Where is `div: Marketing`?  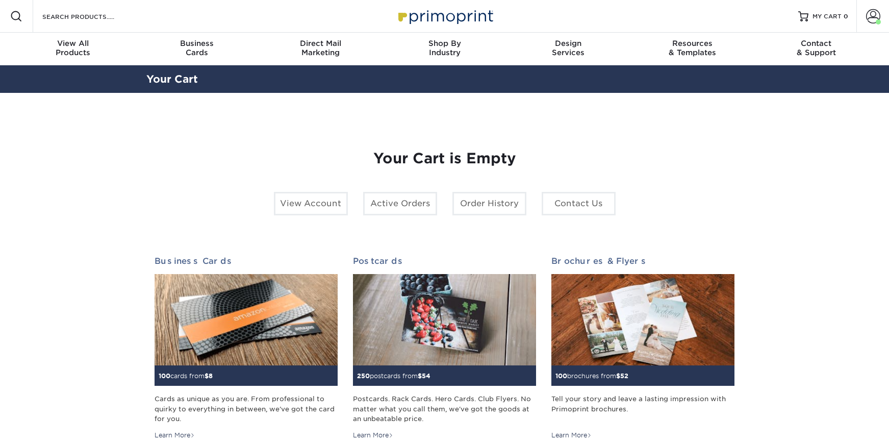
div: Marketing is located at coordinates (320, 48).